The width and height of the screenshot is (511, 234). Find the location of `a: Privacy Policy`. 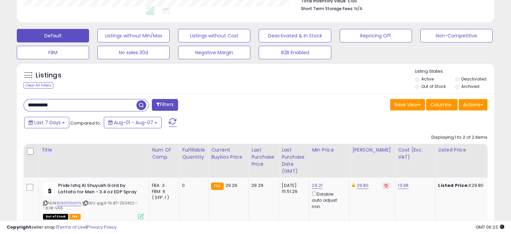

a: Privacy Policy is located at coordinates (102, 227).